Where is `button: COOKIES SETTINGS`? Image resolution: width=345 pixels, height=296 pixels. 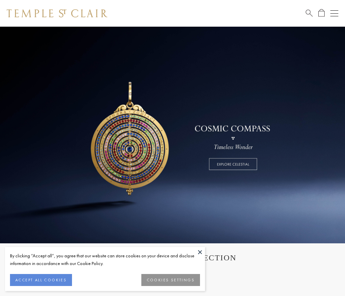
button: COOKIES SETTINGS is located at coordinates (171, 280).